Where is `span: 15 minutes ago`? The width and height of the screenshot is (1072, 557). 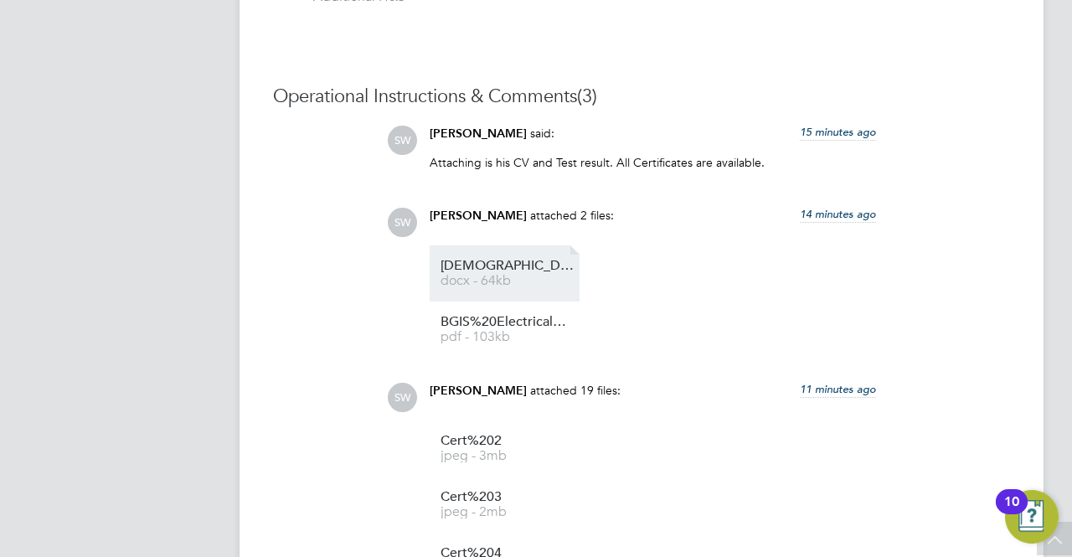 span: 15 minutes ago is located at coordinates (837, 131).